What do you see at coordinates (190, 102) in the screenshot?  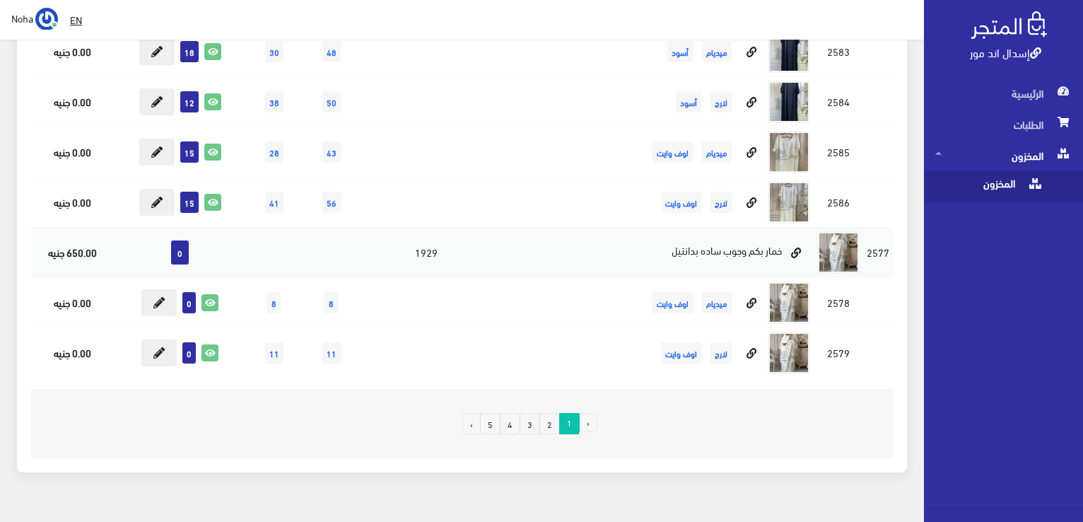 I see `span: 12` at bounding box center [190, 102].